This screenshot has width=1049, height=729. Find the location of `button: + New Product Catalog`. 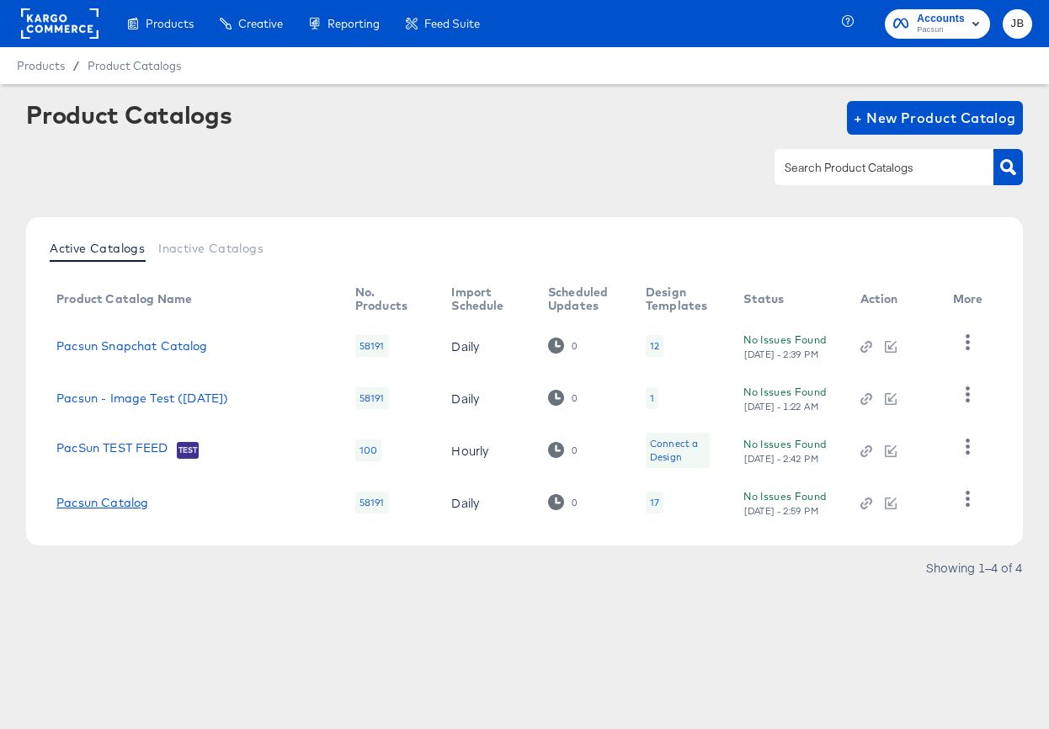

button: + New Product Catalog is located at coordinates (934, 118).